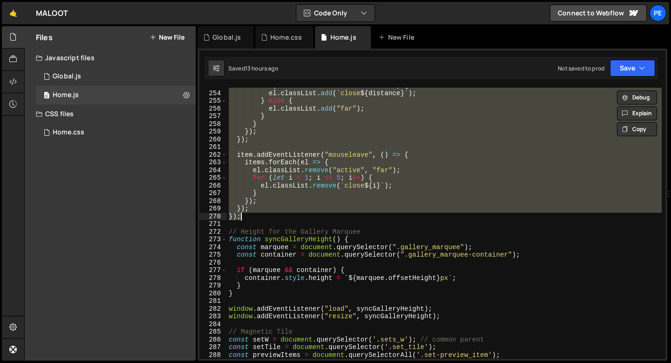 The width and height of the screenshot is (671, 363). What do you see at coordinates (213, 162) in the screenshot?
I see `div: 263` at bounding box center [213, 162].